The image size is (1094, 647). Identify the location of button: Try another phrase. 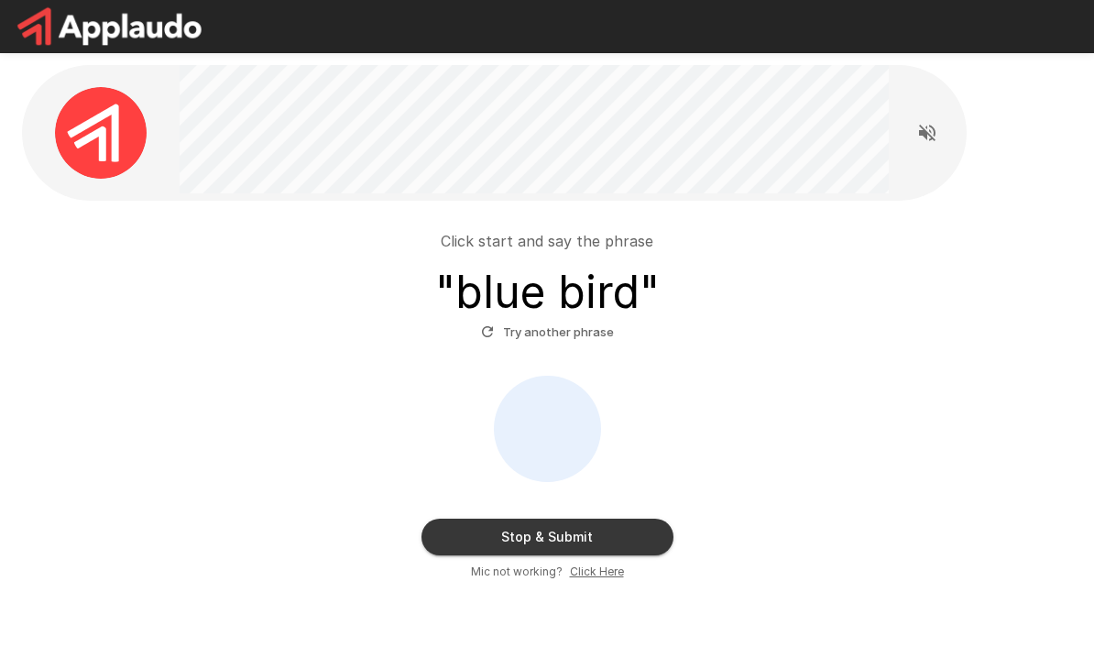
(547, 332).